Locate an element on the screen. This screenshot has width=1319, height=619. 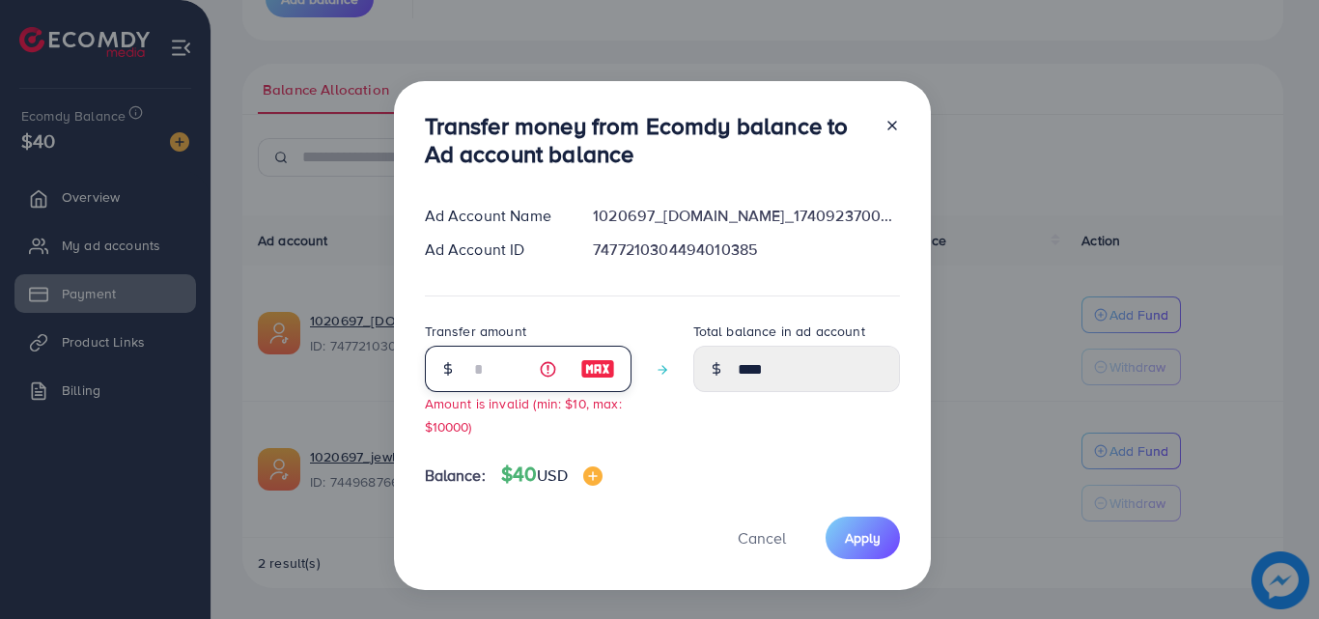
label: Total balance in ad account is located at coordinates (779, 331).